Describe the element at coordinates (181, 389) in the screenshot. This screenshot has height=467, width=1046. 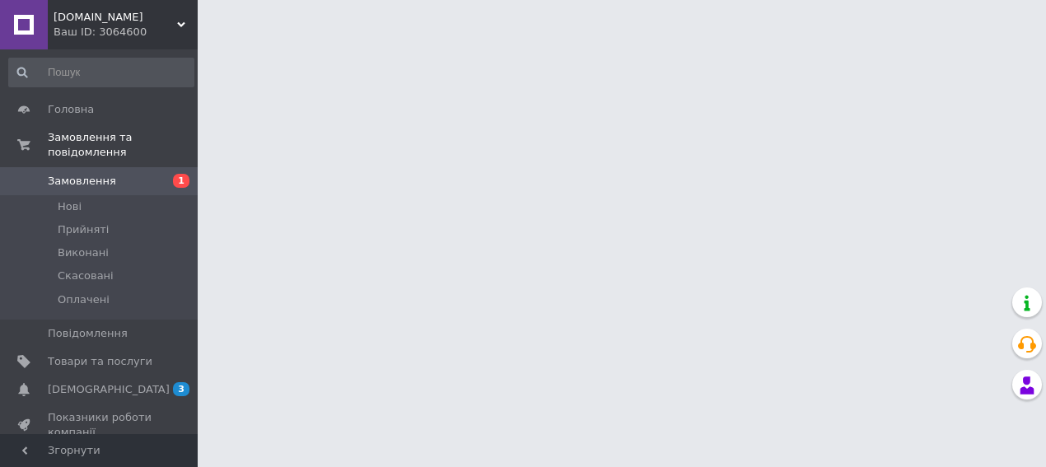
I see `span: 3` at that location.